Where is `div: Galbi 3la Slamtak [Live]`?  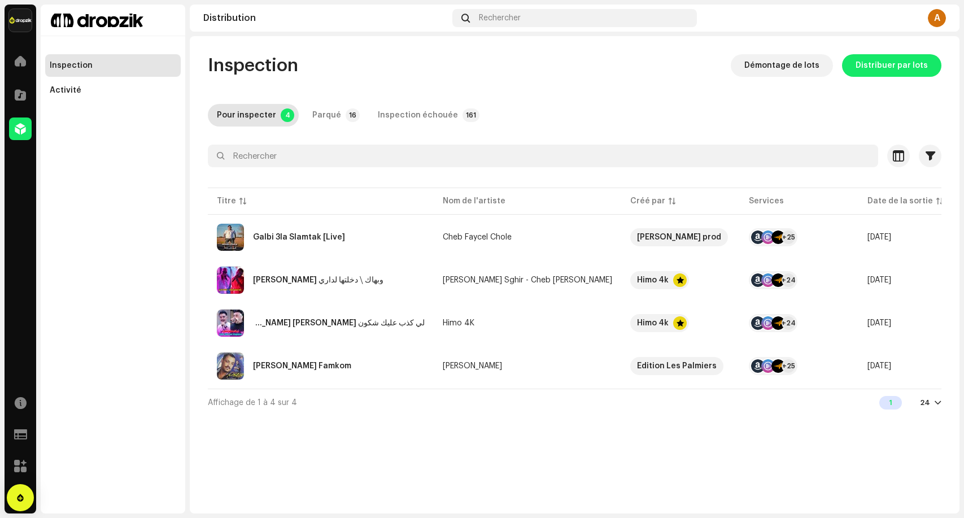 div: Galbi 3la Slamtak [Live] is located at coordinates (299, 237).